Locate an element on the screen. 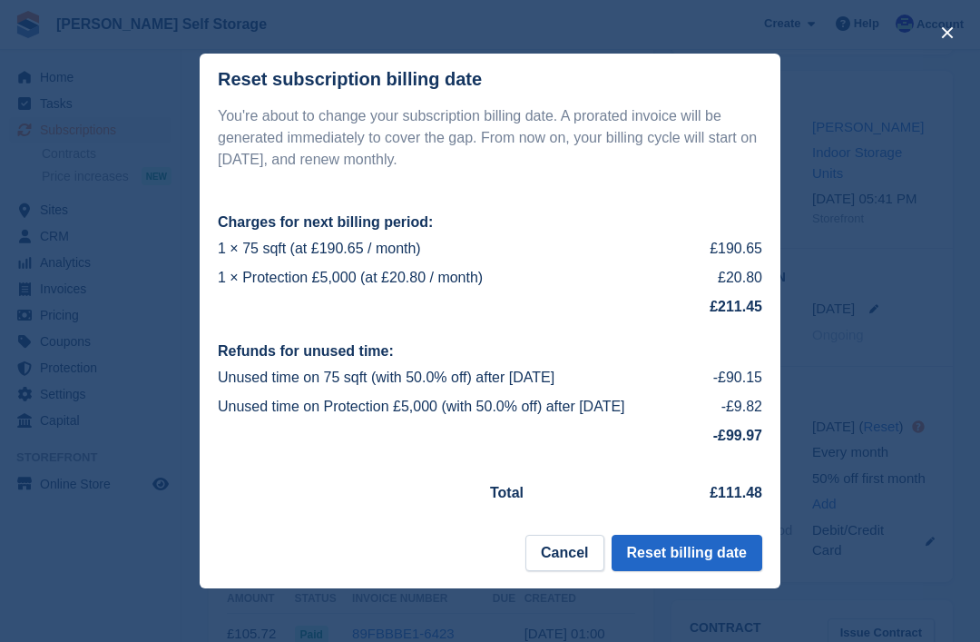 The height and width of the screenshot is (642, 980). button: close is located at coordinates (948, 33).